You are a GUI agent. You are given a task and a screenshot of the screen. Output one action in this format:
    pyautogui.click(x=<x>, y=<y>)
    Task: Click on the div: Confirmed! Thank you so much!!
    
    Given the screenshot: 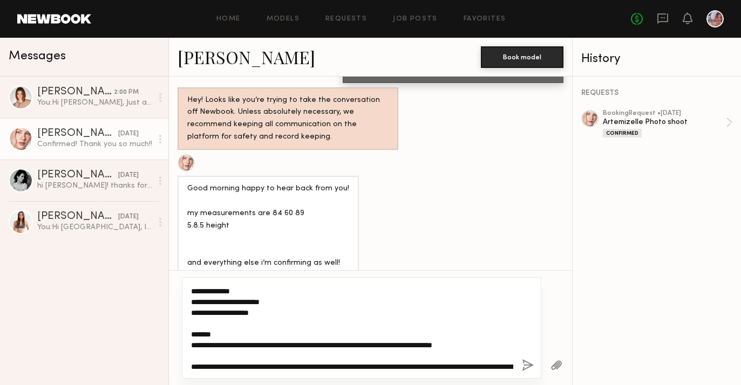 What is the action you would take?
    pyautogui.click(x=94, y=144)
    